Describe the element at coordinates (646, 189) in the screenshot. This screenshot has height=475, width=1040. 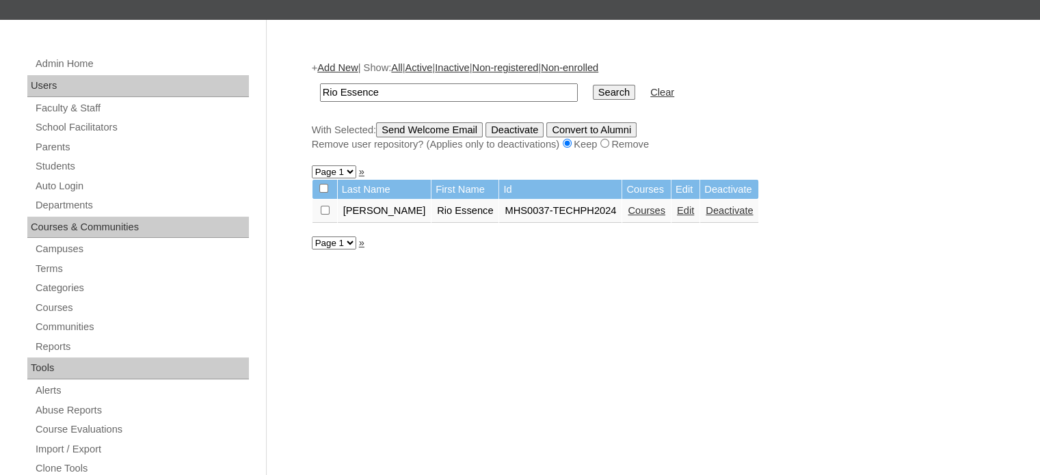
I see `td: Courses` at that location.